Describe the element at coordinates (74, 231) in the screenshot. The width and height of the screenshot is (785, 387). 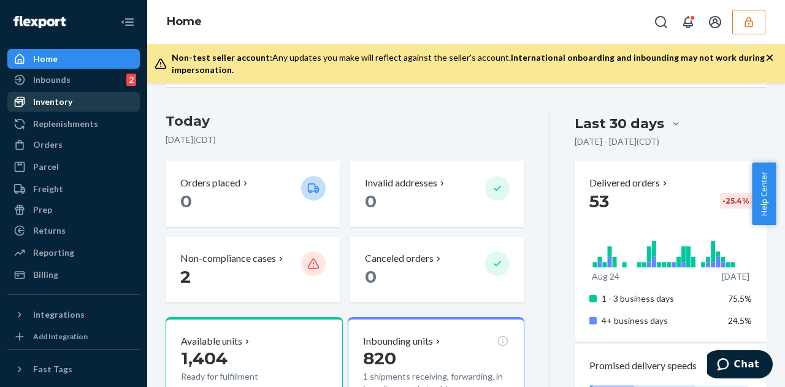
I see `a: Returns` at that location.